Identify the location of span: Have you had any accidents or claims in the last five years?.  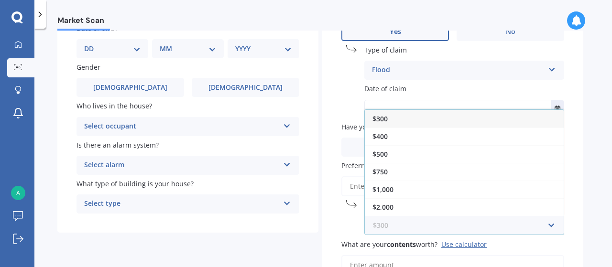
(449, 127).